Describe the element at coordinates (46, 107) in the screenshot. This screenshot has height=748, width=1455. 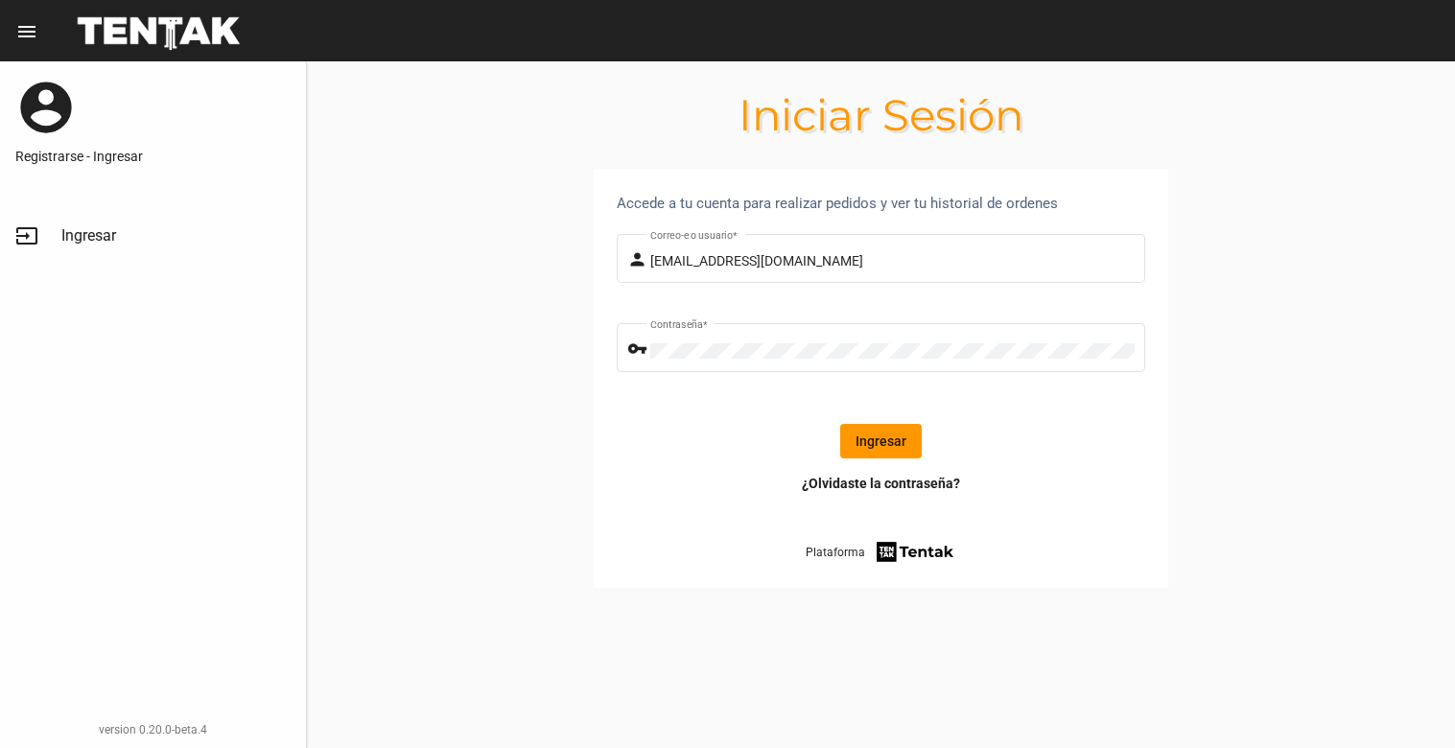
I see `mat-icon: account_circle` at that location.